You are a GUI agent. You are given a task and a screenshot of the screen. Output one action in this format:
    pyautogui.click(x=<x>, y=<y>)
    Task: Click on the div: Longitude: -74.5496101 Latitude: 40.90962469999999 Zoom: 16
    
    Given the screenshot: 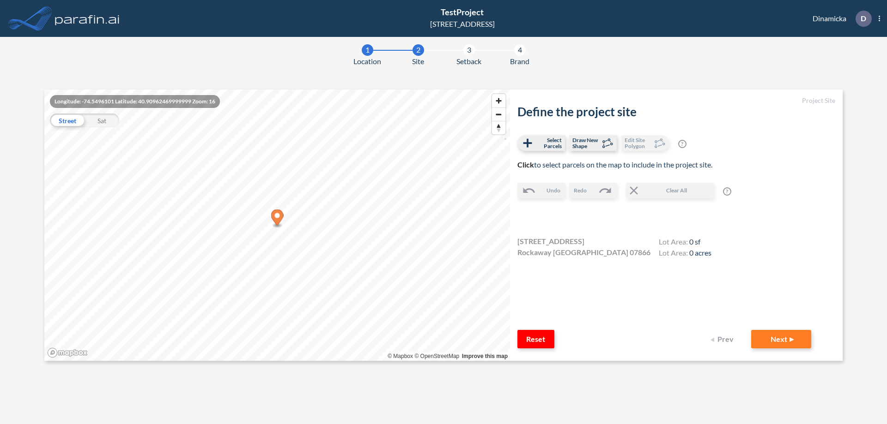 What is the action you would take?
    pyautogui.click(x=135, y=102)
    